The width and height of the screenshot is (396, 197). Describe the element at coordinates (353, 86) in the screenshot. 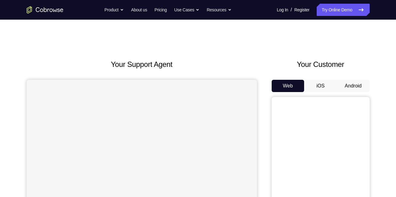

I see `button: Android` at that location.